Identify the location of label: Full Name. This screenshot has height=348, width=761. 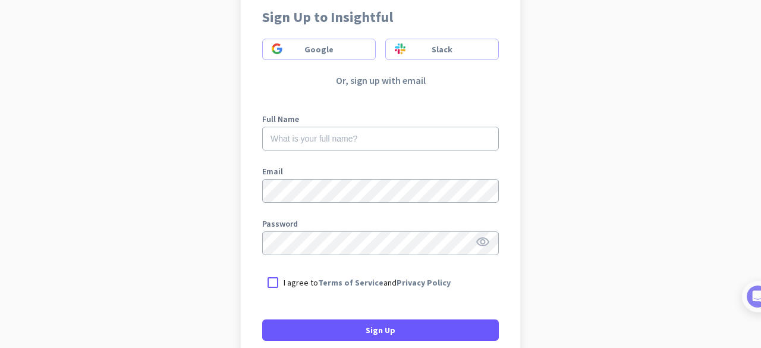
(380, 119).